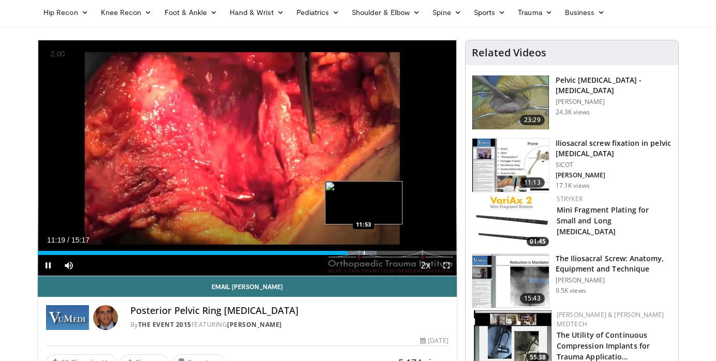 The height and width of the screenshot is (361, 716). What do you see at coordinates (509, 53) in the screenshot?
I see `h4: Related Videos` at bounding box center [509, 53].